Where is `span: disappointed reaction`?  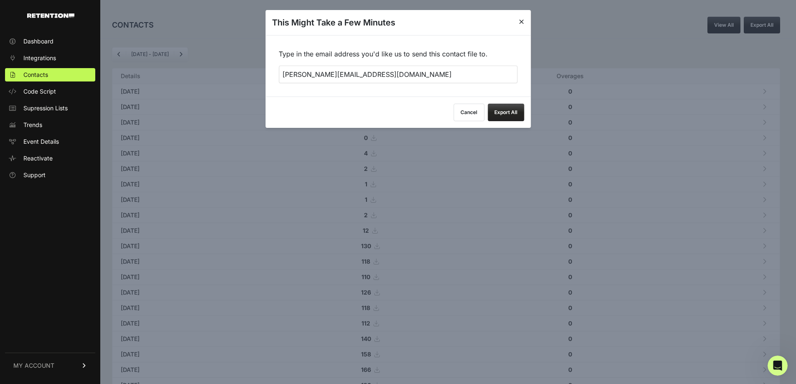
span: disappointed reaction is located at coordinates (122, 306).